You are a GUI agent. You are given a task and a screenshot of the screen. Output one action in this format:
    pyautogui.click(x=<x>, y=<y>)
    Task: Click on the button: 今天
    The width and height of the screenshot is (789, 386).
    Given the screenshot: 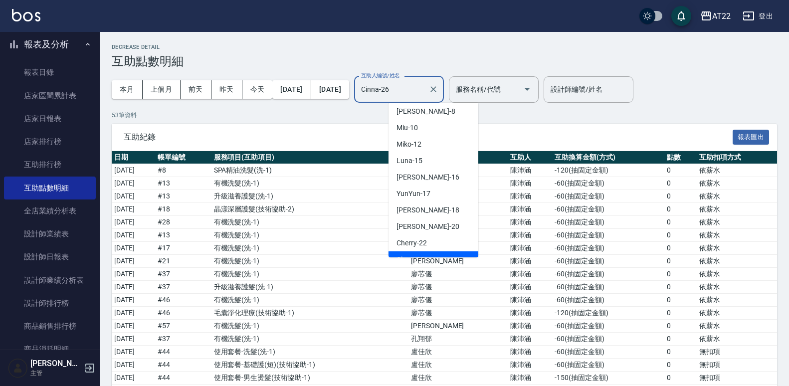 What is the action you would take?
    pyautogui.click(x=257, y=89)
    